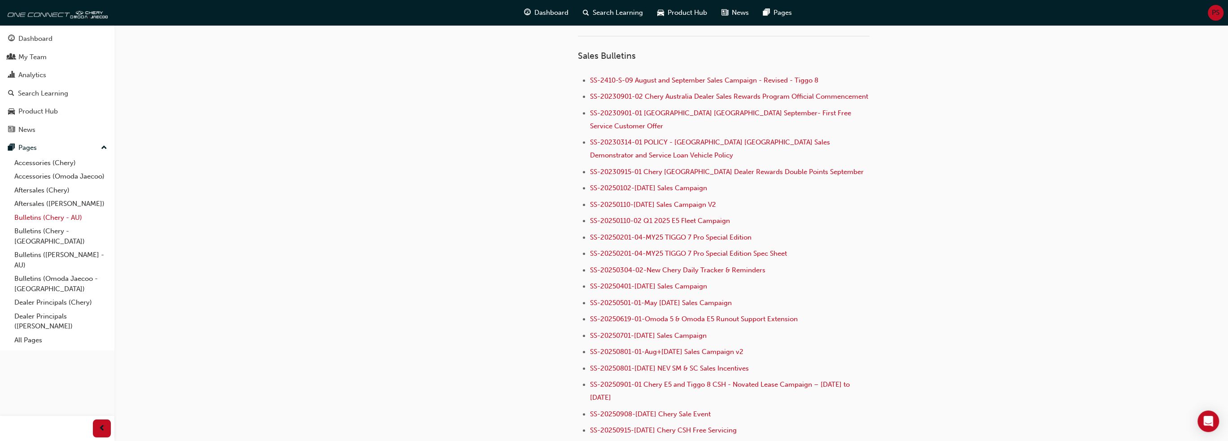 This screenshot has width=1228, height=441. Describe the element at coordinates (61, 218) in the screenshot. I see `a: Bulletins (Chery - AU)` at that location.